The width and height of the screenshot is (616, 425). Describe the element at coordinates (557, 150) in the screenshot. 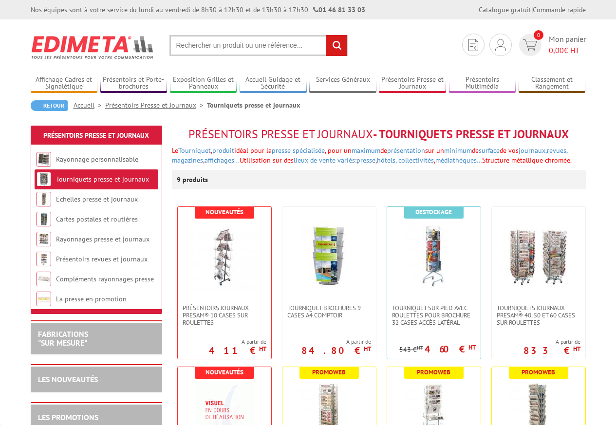

I see `span: revues,` at that location.